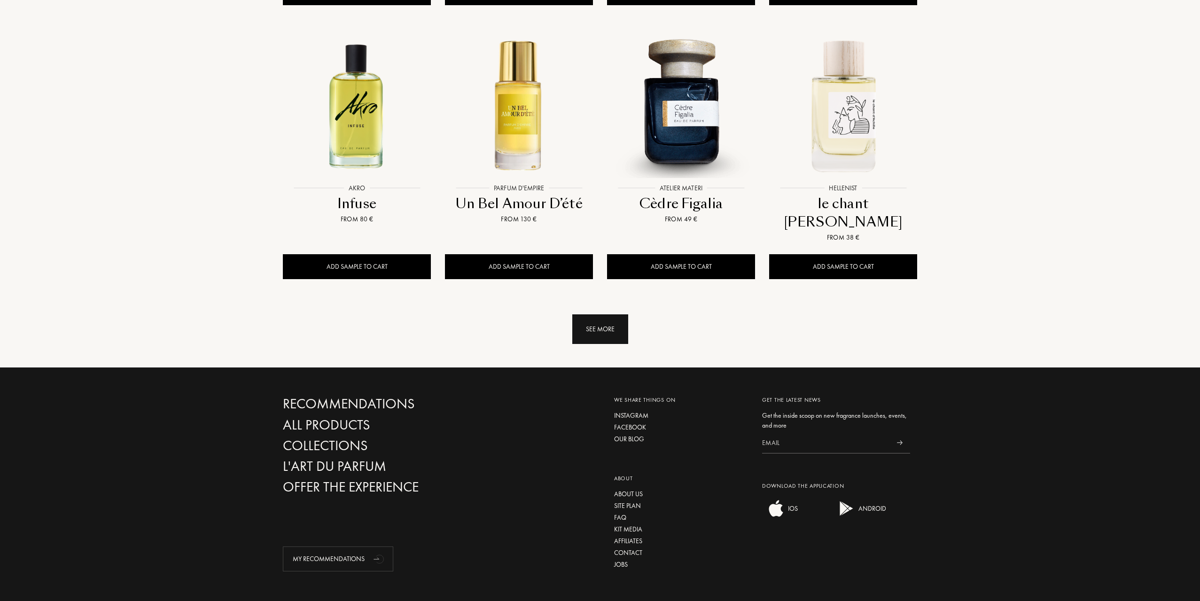 Image resolution: width=1200 pixels, height=601 pixels. What do you see at coordinates (836, 421) in the screenshot?
I see `div: Get the inside scoop on new fragrance launches, events, and more` at bounding box center [836, 421].